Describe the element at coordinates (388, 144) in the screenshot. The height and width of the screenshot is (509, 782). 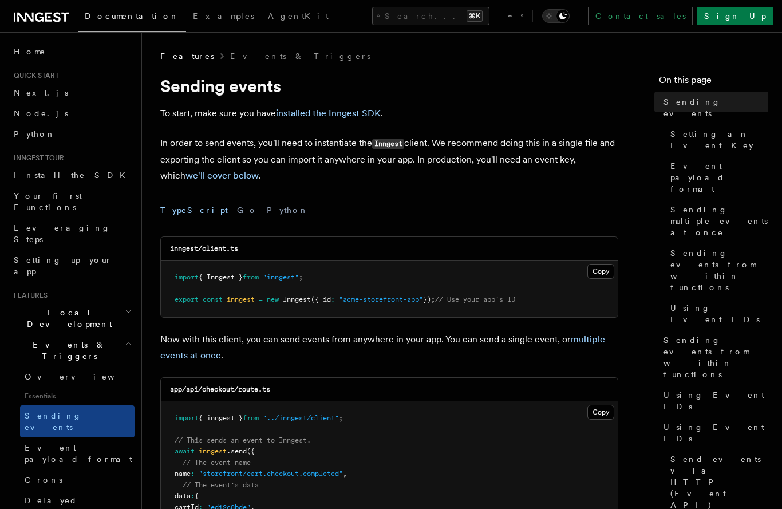
I see `code: Inngest` at that location.